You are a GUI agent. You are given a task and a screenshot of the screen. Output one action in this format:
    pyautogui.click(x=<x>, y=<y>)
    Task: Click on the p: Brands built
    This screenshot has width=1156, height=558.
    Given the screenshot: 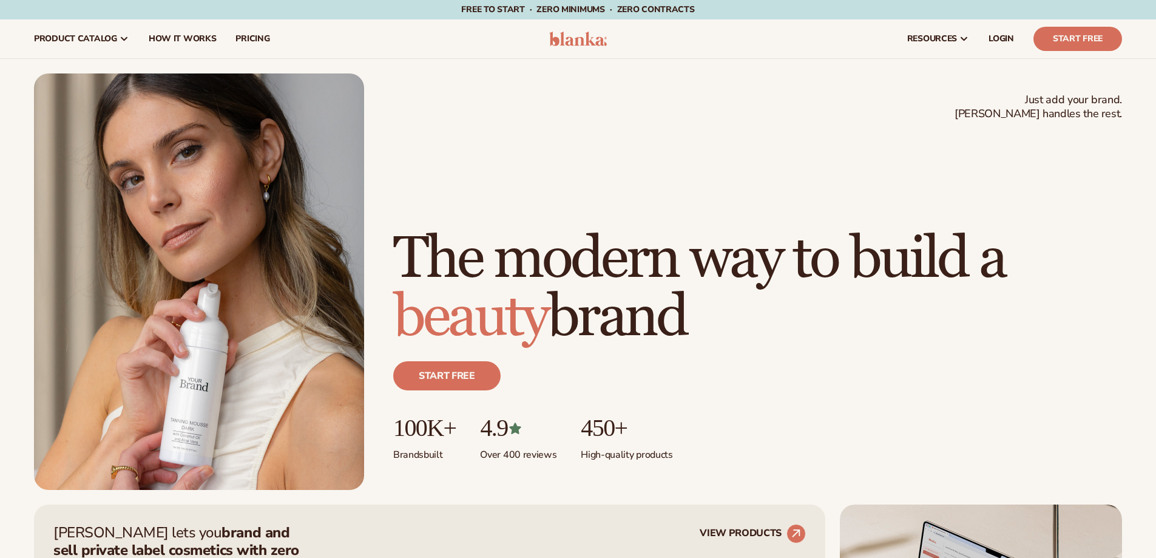 What is the action you would take?
    pyautogui.click(x=424, y=451)
    